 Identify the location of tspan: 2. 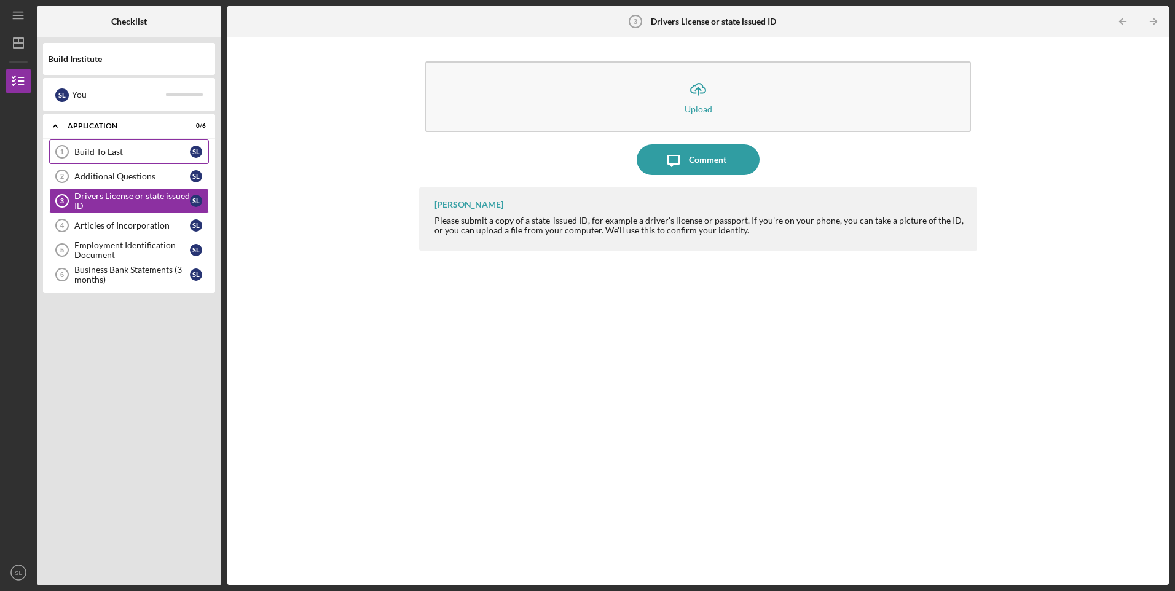
(62, 176).